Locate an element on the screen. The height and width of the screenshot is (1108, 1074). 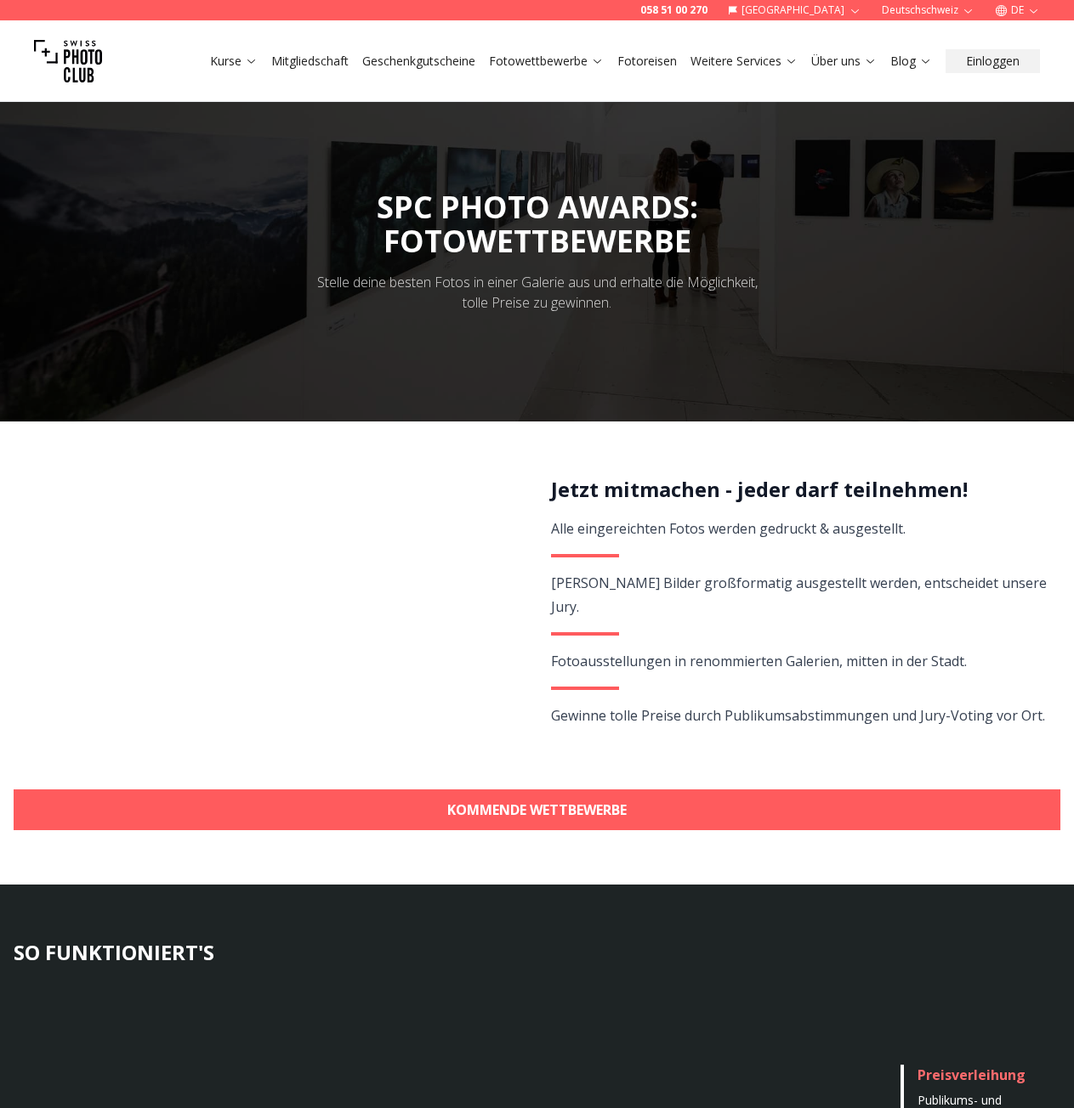
button: Blog is located at coordinates (910, 61).